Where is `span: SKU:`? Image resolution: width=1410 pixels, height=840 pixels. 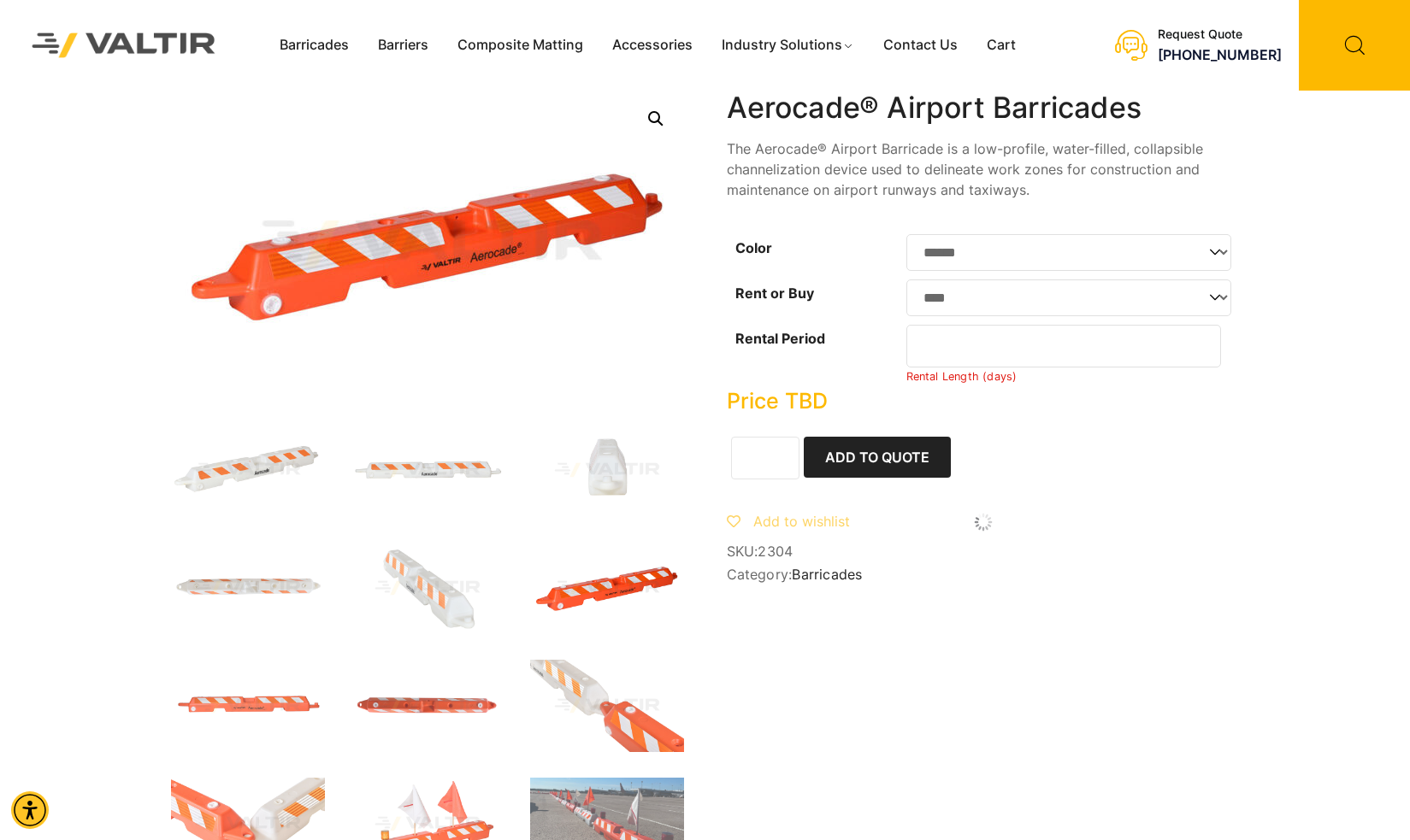 span: SKU: is located at coordinates (983, 551).